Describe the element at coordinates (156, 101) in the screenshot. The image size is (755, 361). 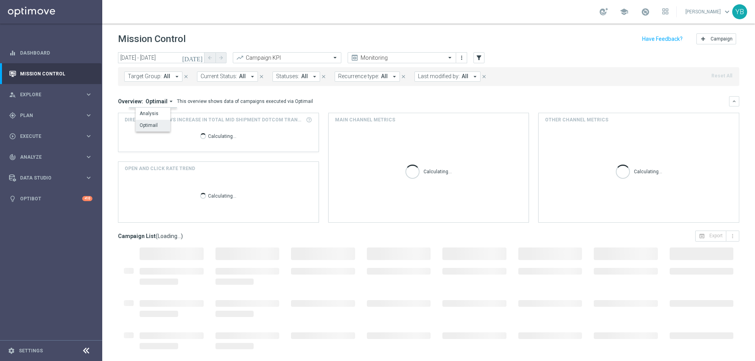
I see `span: Optimail` at that location.